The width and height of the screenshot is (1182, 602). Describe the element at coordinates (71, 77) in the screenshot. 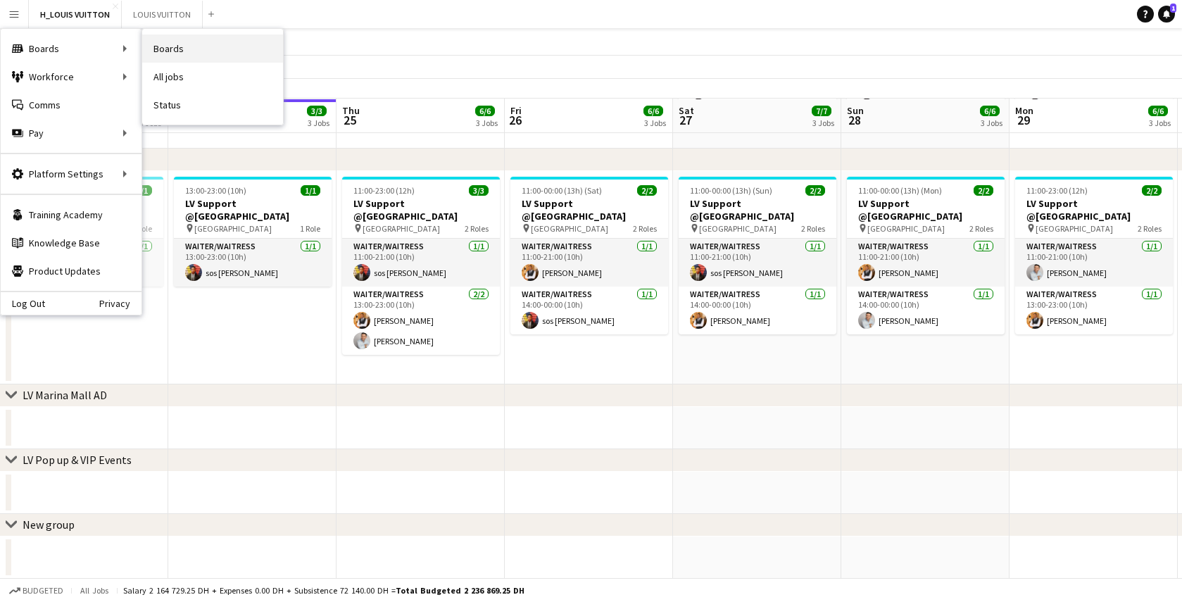

I see `div: Workforce` at that location.